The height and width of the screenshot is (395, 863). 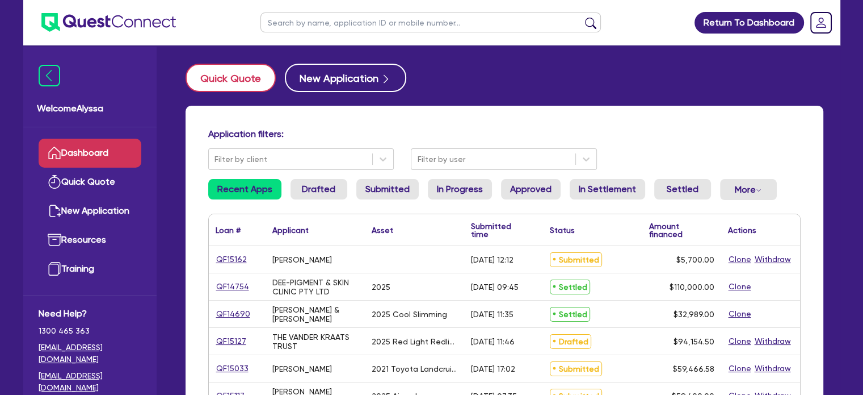 I want to click on div: Applicant, so click(x=291, y=230).